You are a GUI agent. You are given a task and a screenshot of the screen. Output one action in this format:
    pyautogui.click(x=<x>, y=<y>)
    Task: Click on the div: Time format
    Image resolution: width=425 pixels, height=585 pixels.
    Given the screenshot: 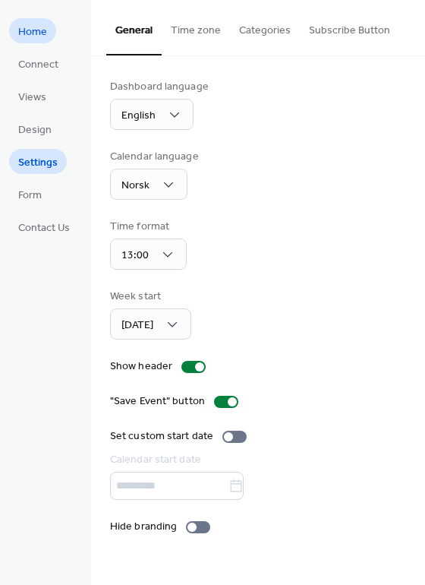 What is the action you would take?
    pyautogui.click(x=147, y=226)
    